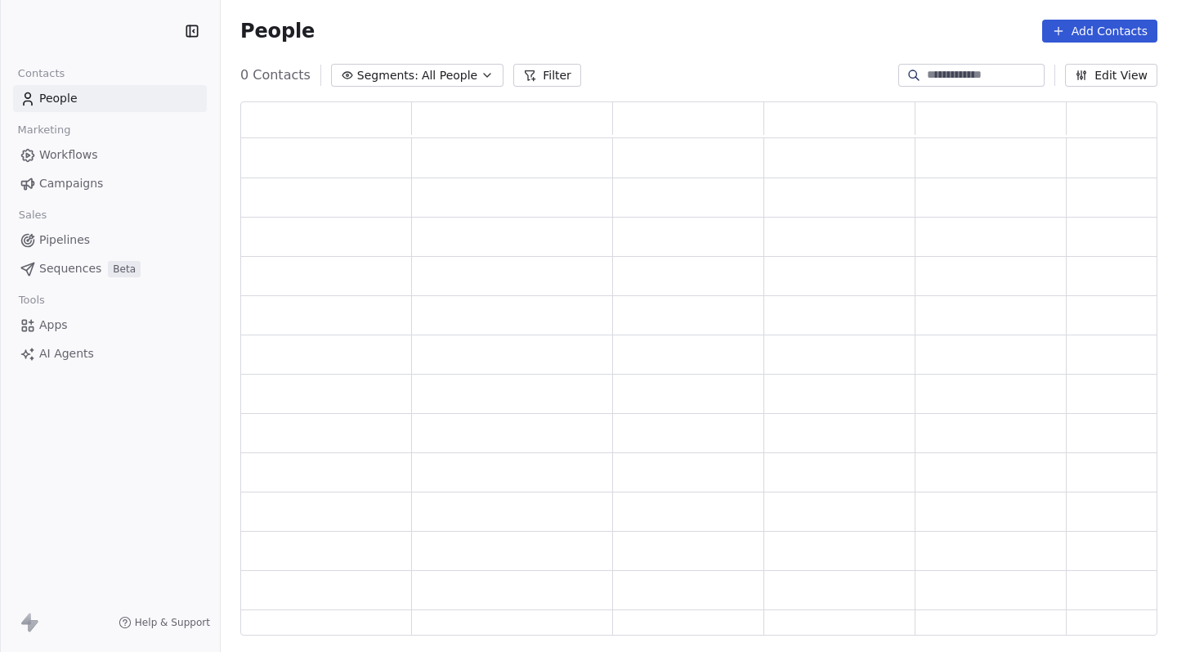  What do you see at coordinates (41, 74) in the screenshot?
I see `span: Contacts` at bounding box center [41, 74].